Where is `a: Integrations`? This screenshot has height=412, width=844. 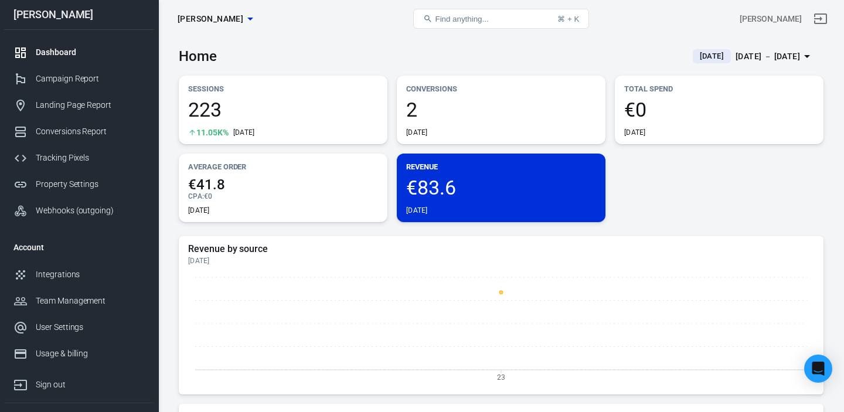
a: Integrations is located at coordinates (79, 274).